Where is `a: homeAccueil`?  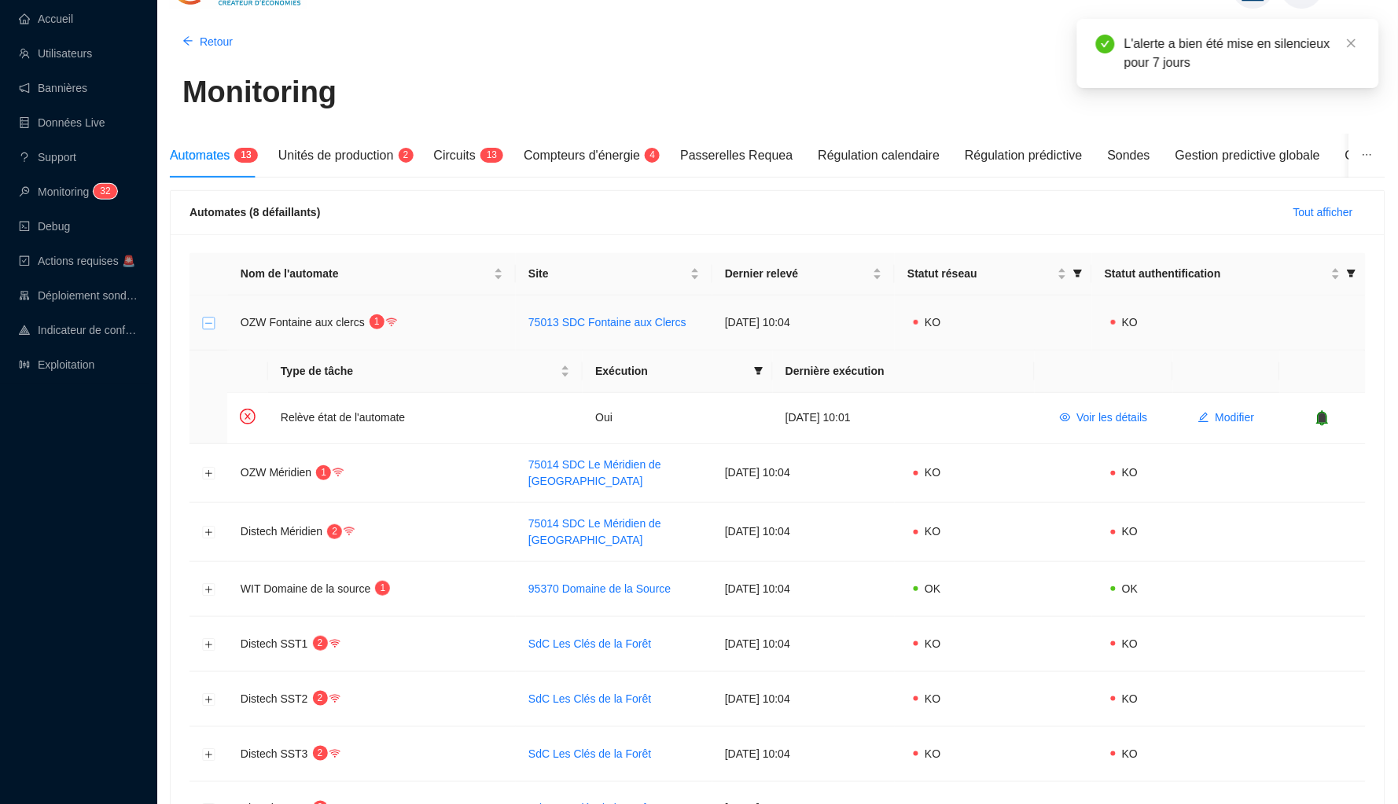 a: homeAccueil is located at coordinates (46, 19).